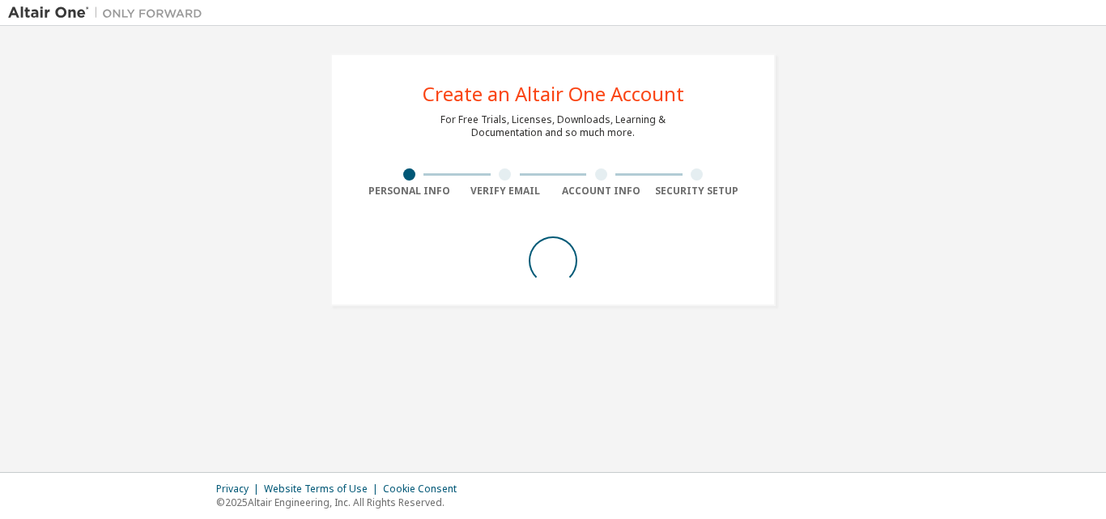 This screenshot has width=1106, height=519. Describe the element at coordinates (505, 191) in the screenshot. I see `div: Verify Email` at that location.